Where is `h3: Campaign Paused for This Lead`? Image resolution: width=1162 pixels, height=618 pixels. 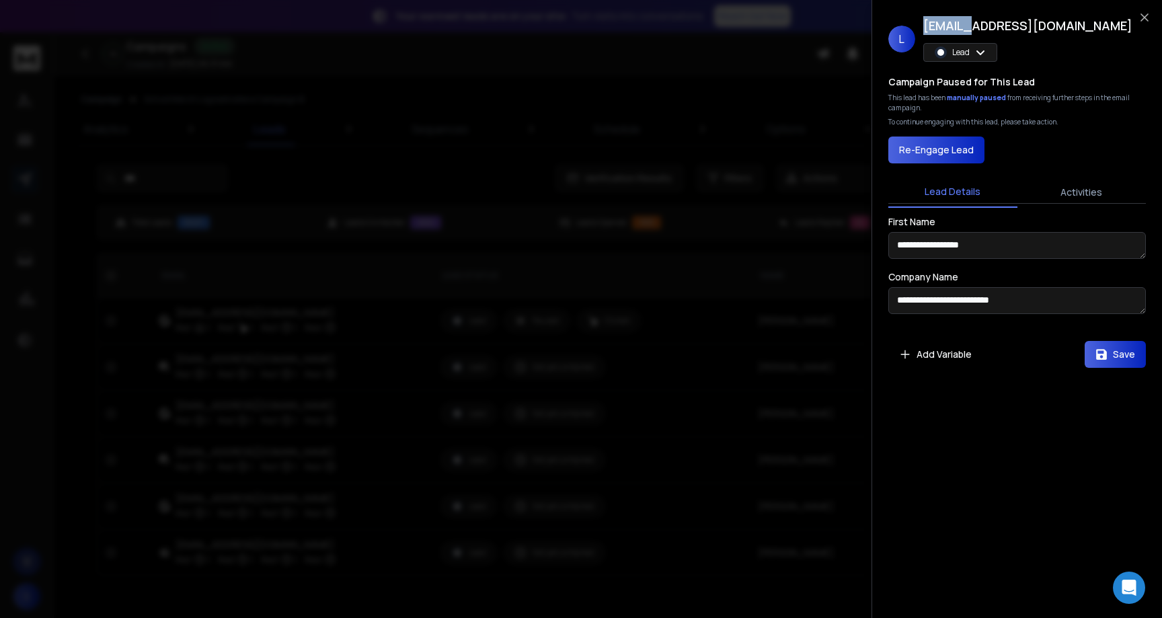 h3: Campaign Paused for This Lead is located at coordinates (962, 82).